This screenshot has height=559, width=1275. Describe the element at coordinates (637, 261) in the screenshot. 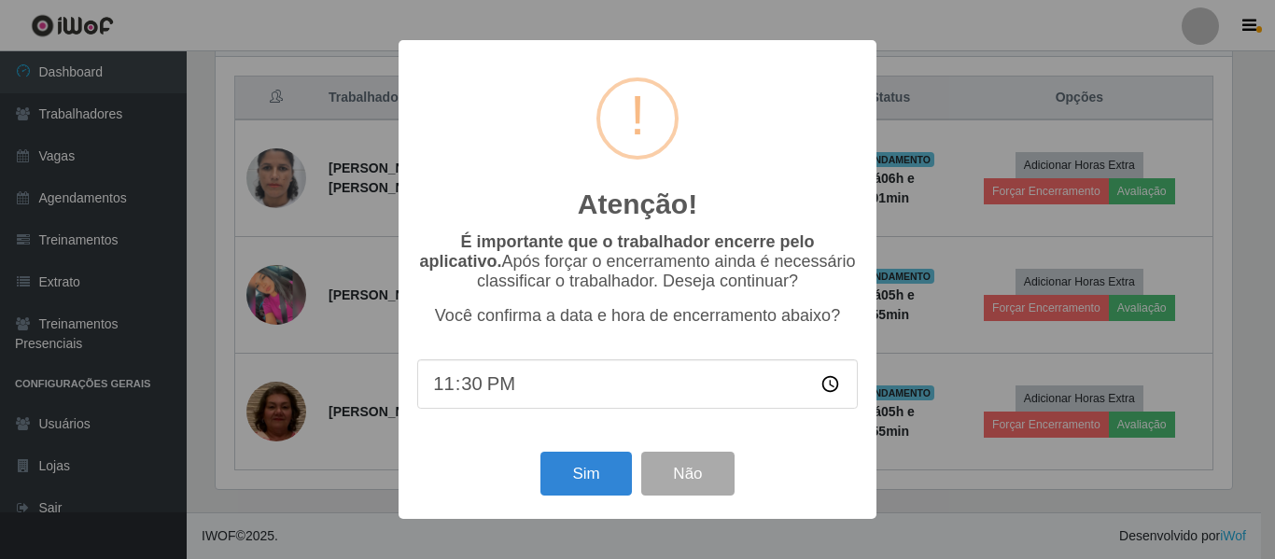

I see `p: Após forçar o encerramento ainda é necessário classificar o trabalhador. Deseja continuar?` at that location.